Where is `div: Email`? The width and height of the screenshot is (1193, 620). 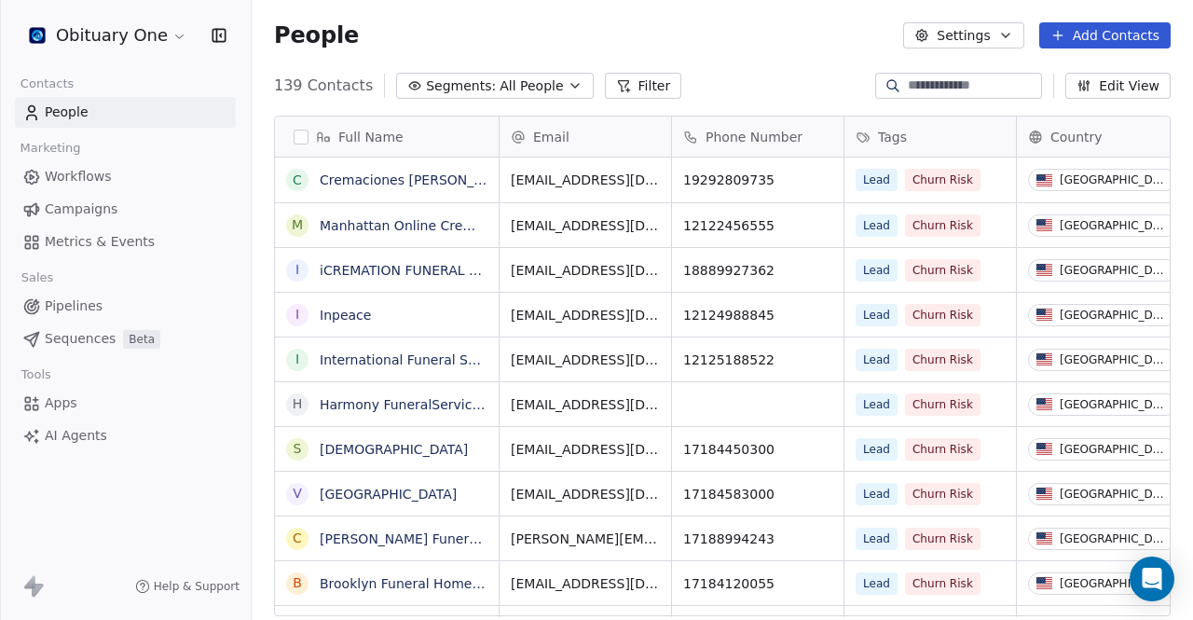 div: Email is located at coordinates (585, 136).